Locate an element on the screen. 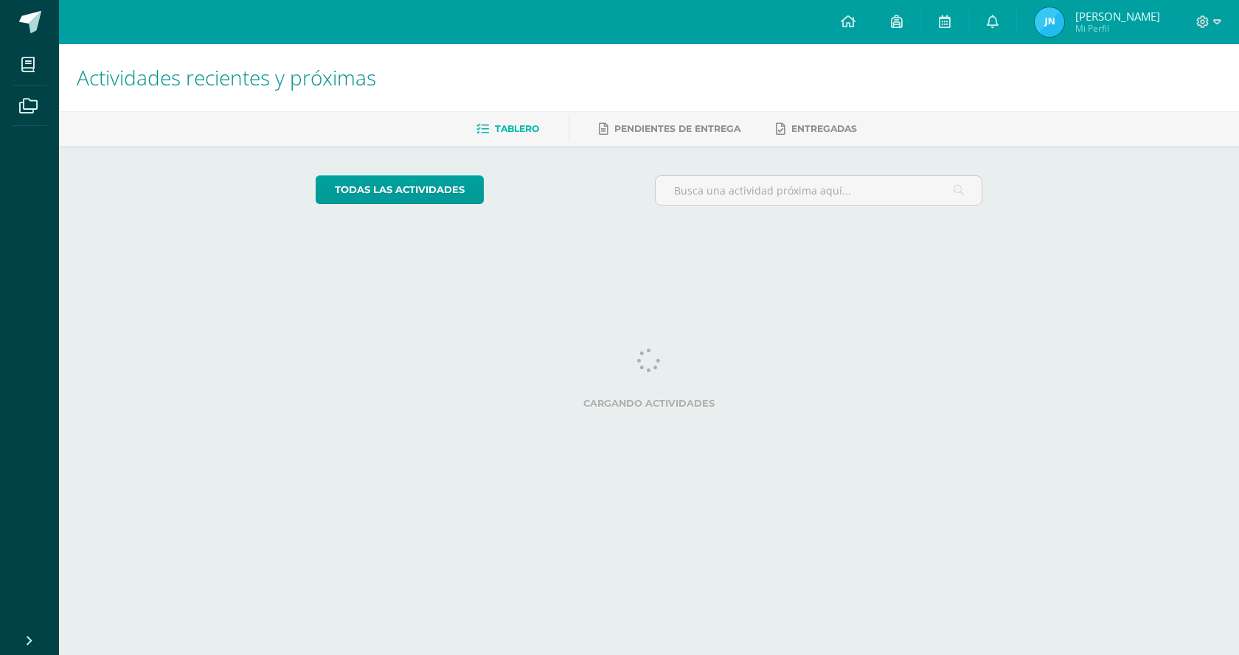 The width and height of the screenshot is (1239, 655). span: Actividades recientes y próximas is located at coordinates (226, 77).